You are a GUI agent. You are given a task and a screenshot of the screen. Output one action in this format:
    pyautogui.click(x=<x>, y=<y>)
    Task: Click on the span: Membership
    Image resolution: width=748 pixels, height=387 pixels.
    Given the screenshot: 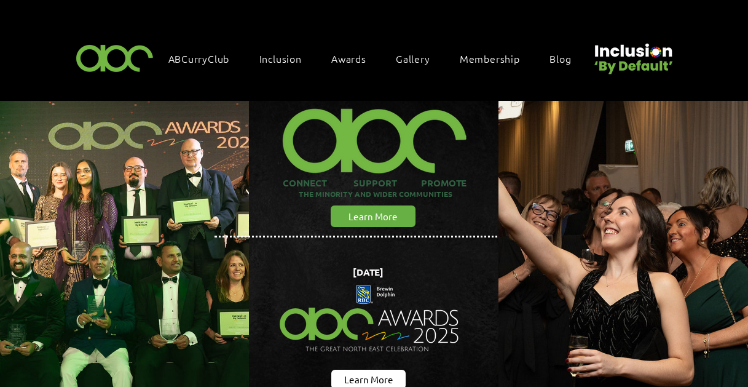 What is the action you would take?
    pyautogui.click(x=490, y=58)
    